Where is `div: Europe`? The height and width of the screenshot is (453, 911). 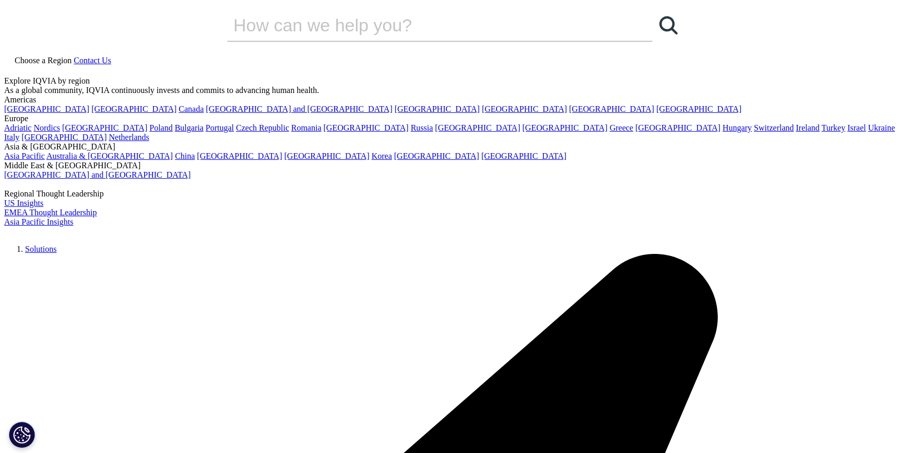
div: Europe is located at coordinates (455, 119).